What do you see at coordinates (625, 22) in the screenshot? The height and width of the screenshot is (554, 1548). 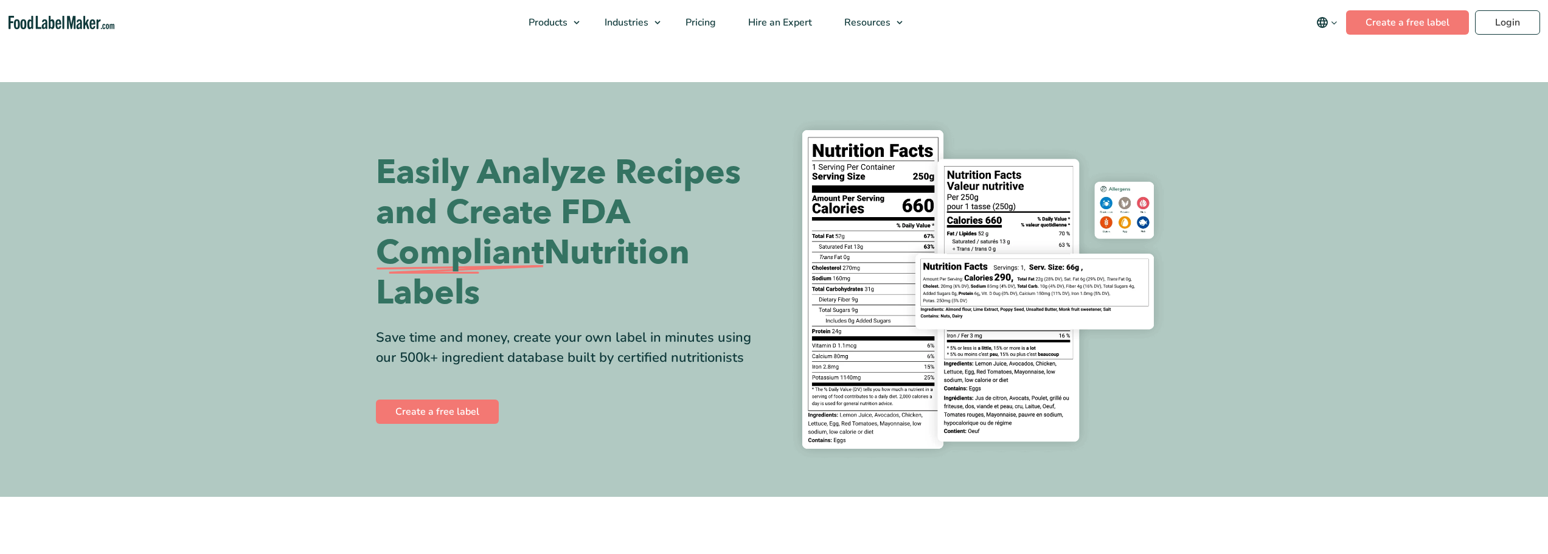 I see `span: Industries` at bounding box center [625, 22].